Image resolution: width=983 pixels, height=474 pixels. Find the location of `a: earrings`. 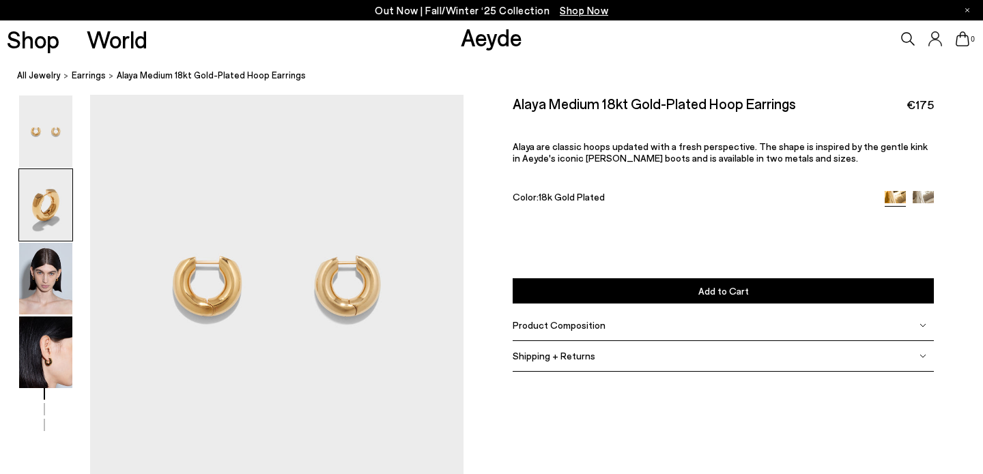

a: earrings is located at coordinates (89, 75).